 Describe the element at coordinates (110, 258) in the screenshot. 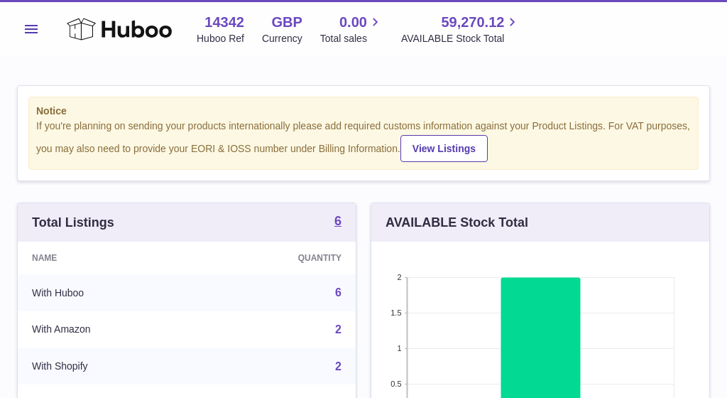

I see `th: Name` at that location.